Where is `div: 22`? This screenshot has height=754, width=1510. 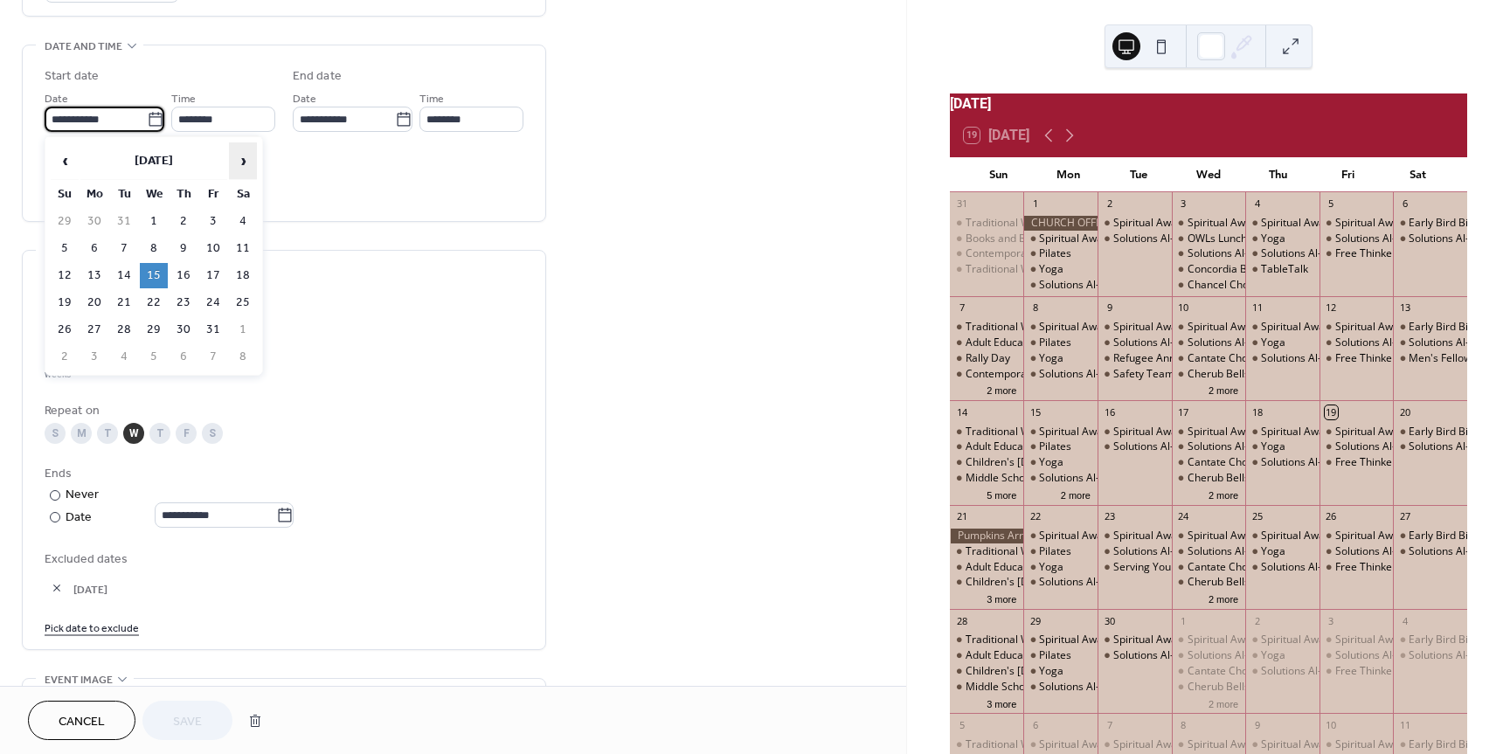
div: 22 is located at coordinates (1035, 516).